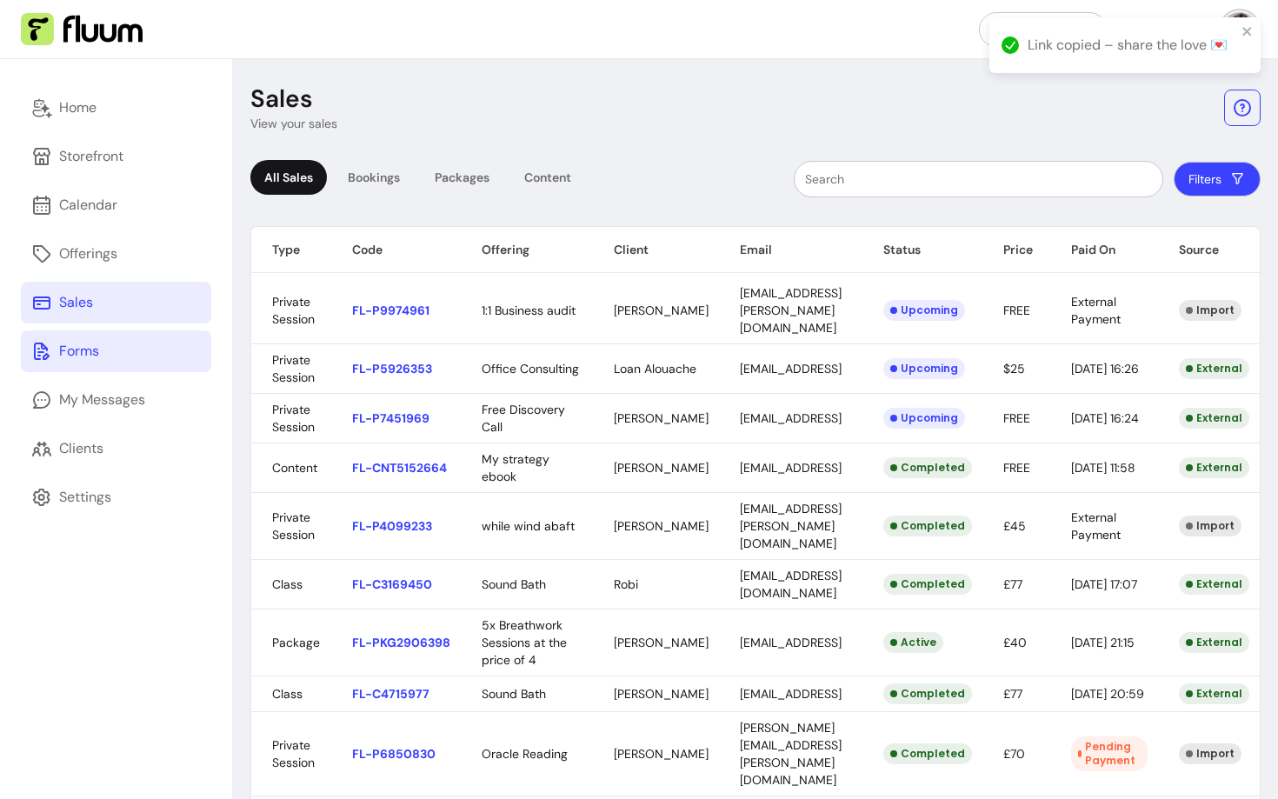 This screenshot has width=1278, height=799. What do you see at coordinates (1240, 30) in the screenshot?
I see `img: avatar` at bounding box center [1240, 30].